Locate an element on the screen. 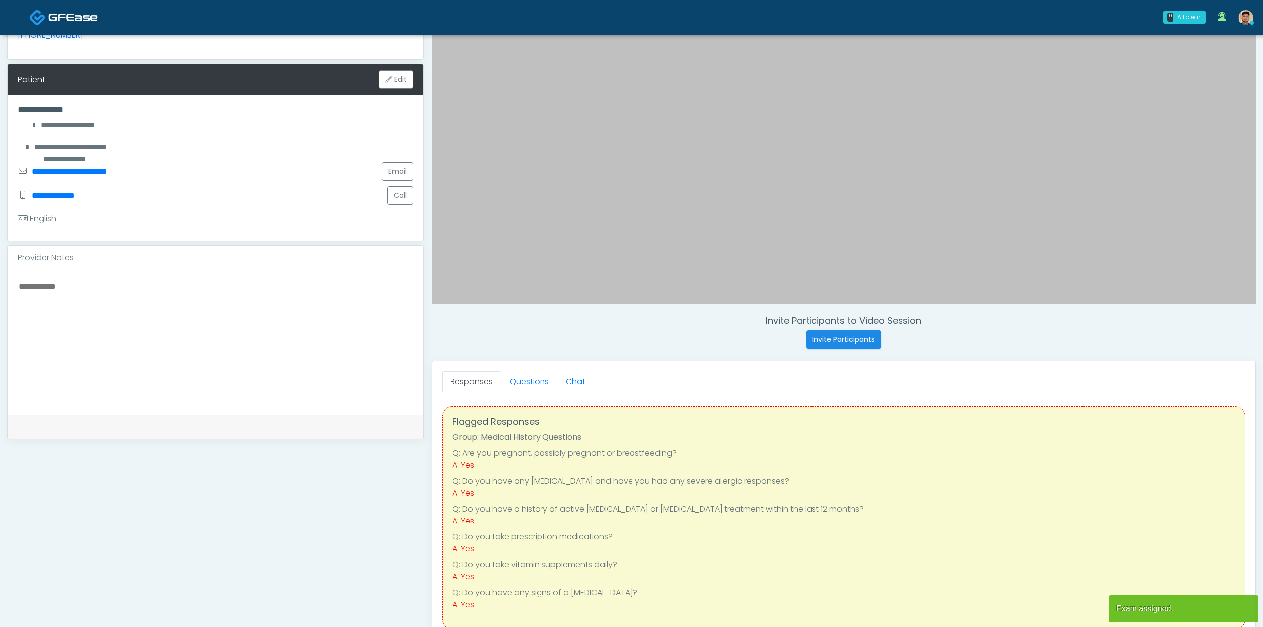 This screenshot has width=1263, height=627. button: Call is located at coordinates (400, 195).